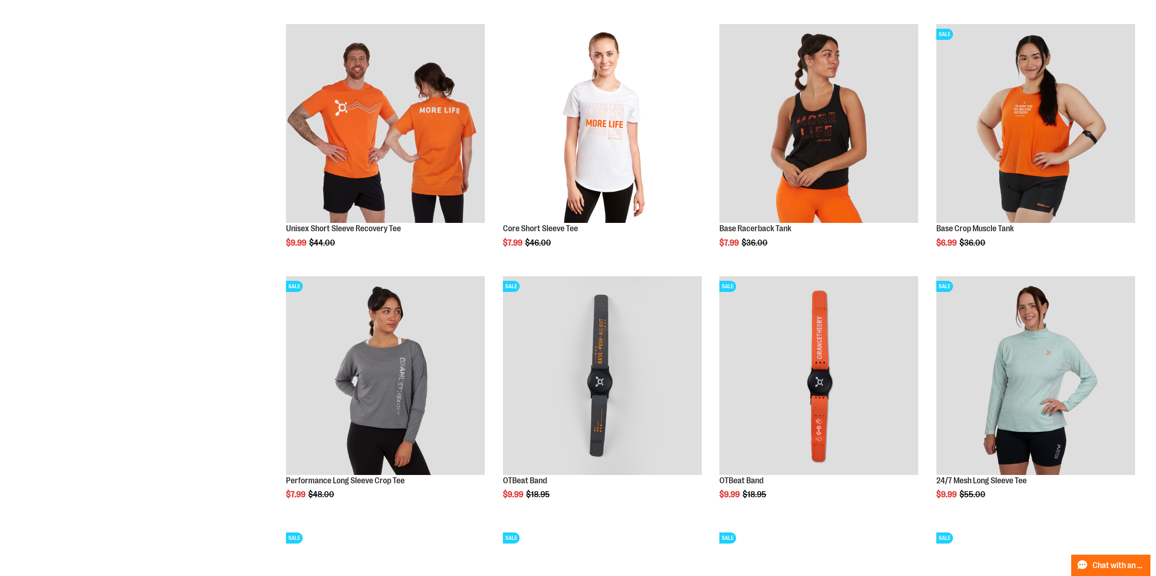  Describe the element at coordinates (323, 243) in the screenshot. I see `span: $44.00` at that location.